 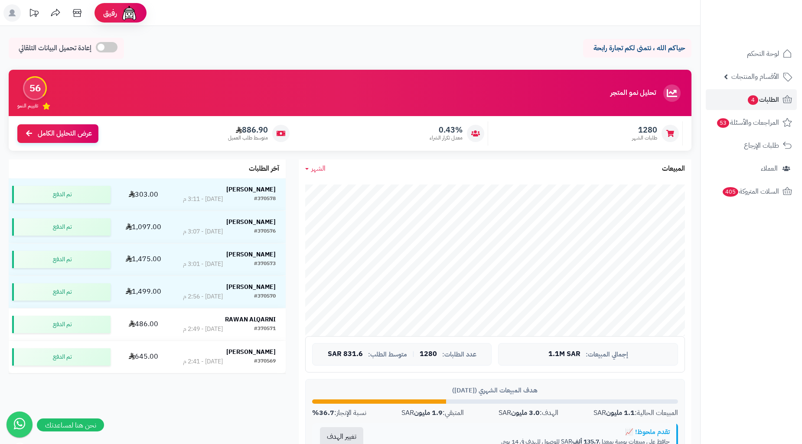 What do you see at coordinates (248, 130) in the screenshot?
I see `span: 886.90` at bounding box center [248, 130].